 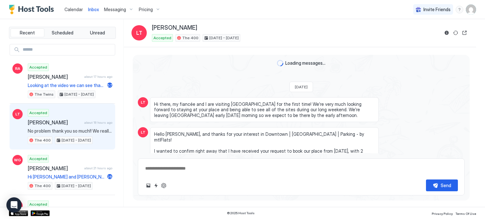 I want to click on a: Terms Of Use, so click(x=466, y=213).